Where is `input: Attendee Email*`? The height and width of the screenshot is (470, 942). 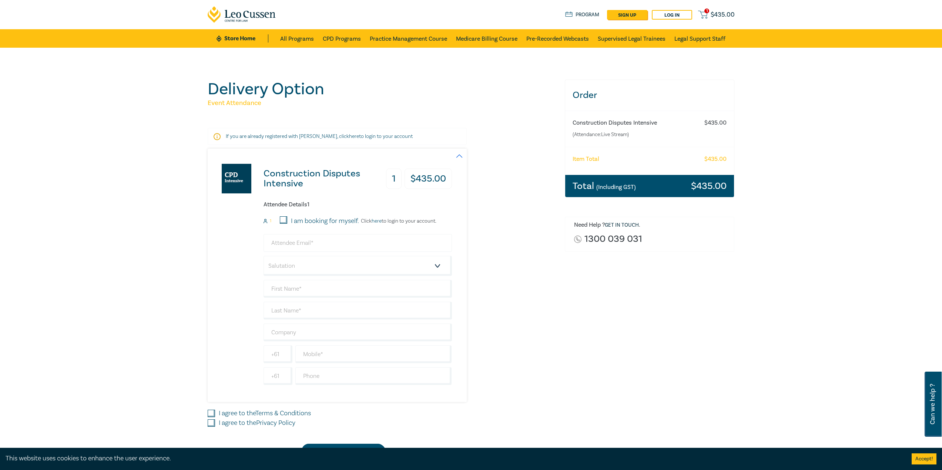
input: Attendee Email* is located at coordinates (357, 243).